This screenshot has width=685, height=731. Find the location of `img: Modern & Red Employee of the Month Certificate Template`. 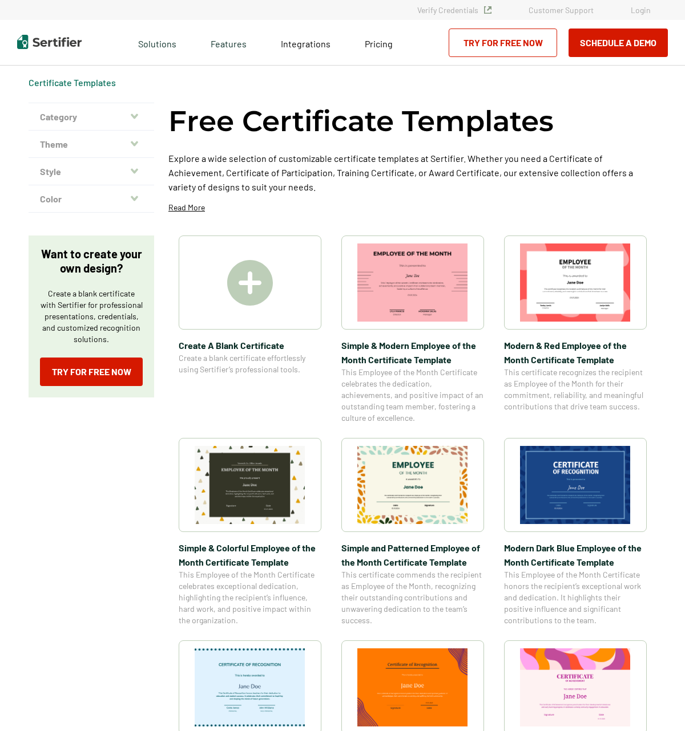

img: Modern & Red Employee of the Month Certificate Template is located at coordinates (575, 282).